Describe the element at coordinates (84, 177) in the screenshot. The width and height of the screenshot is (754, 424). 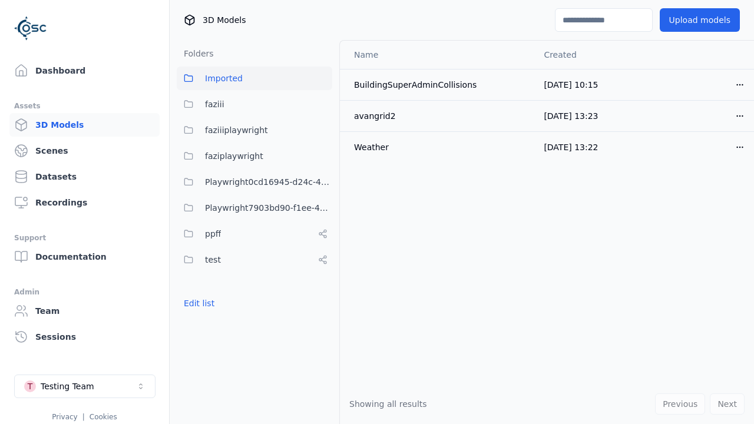
I see `a: Datasets` at that location.